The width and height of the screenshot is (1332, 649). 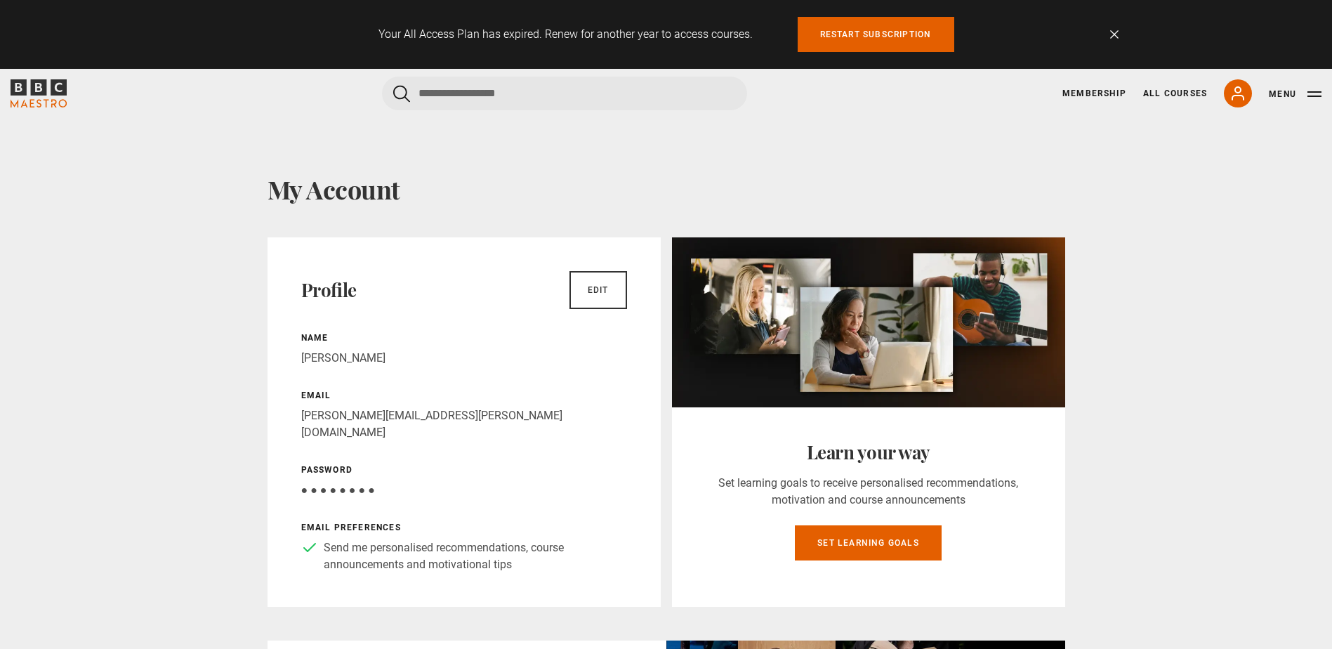 What do you see at coordinates (1295, 94) in the screenshot?
I see `button: Toggle navigation` at bounding box center [1295, 94].